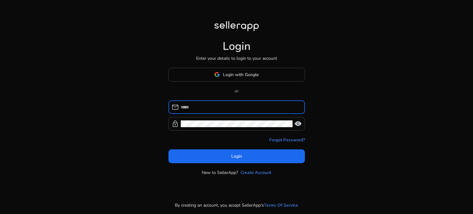 The height and width of the screenshot is (214, 473). What do you see at coordinates (237, 46) in the screenshot?
I see `h1: Login` at bounding box center [237, 46].